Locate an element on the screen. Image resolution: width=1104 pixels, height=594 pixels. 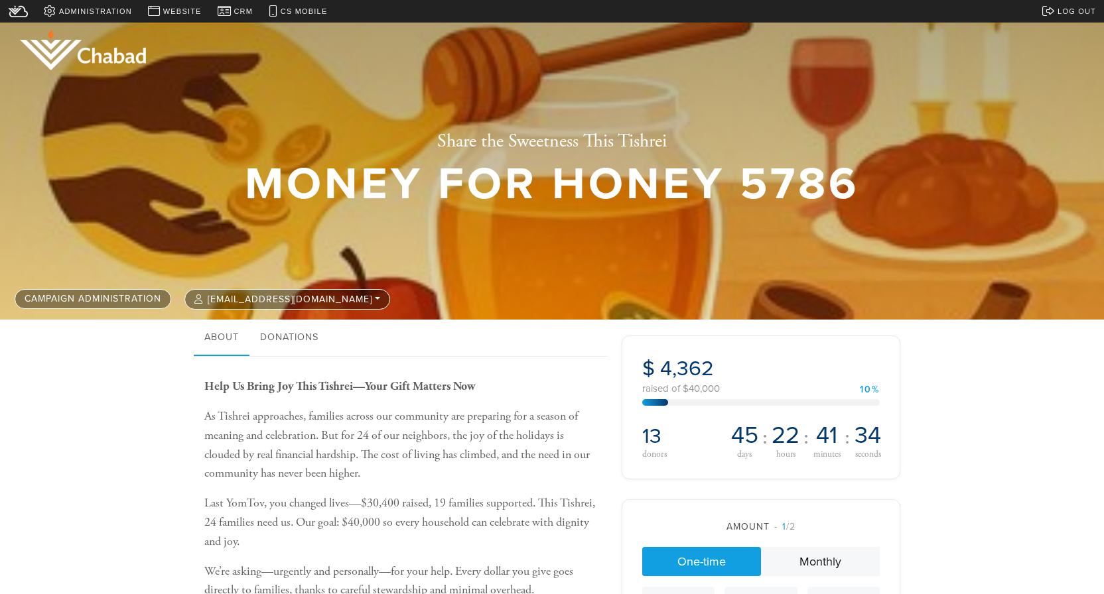
h2: Share the Sweetness This Tishrei is located at coordinates (552, 142).